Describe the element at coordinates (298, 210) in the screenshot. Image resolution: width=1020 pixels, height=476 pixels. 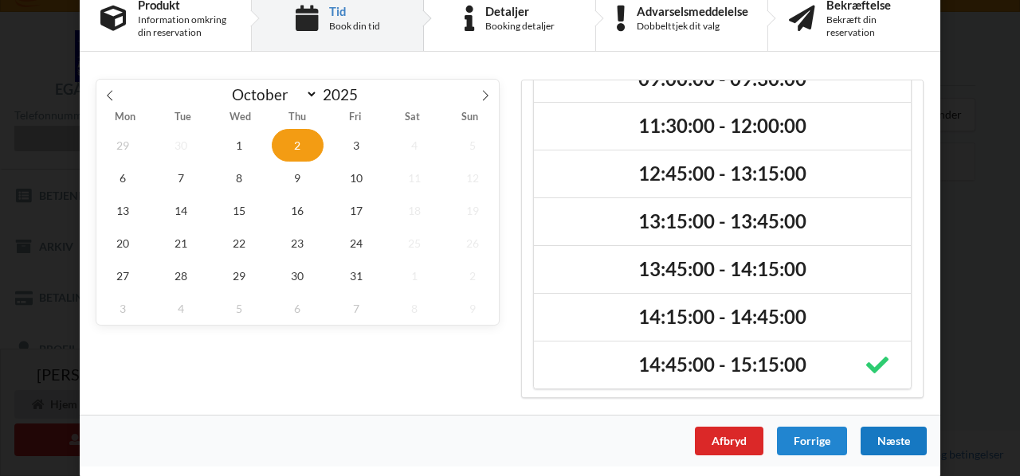
I see `span: October 16, 2025` at that location.